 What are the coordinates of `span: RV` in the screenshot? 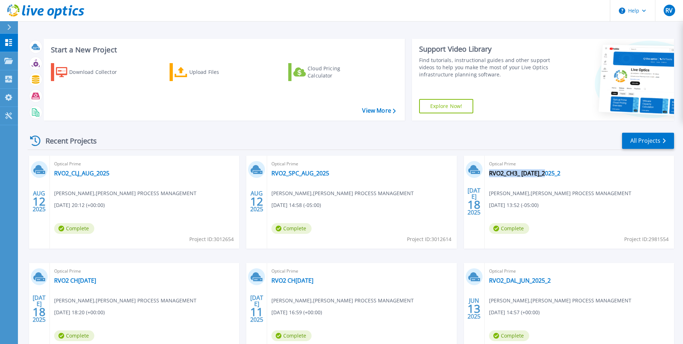 It's located at (669, 10).